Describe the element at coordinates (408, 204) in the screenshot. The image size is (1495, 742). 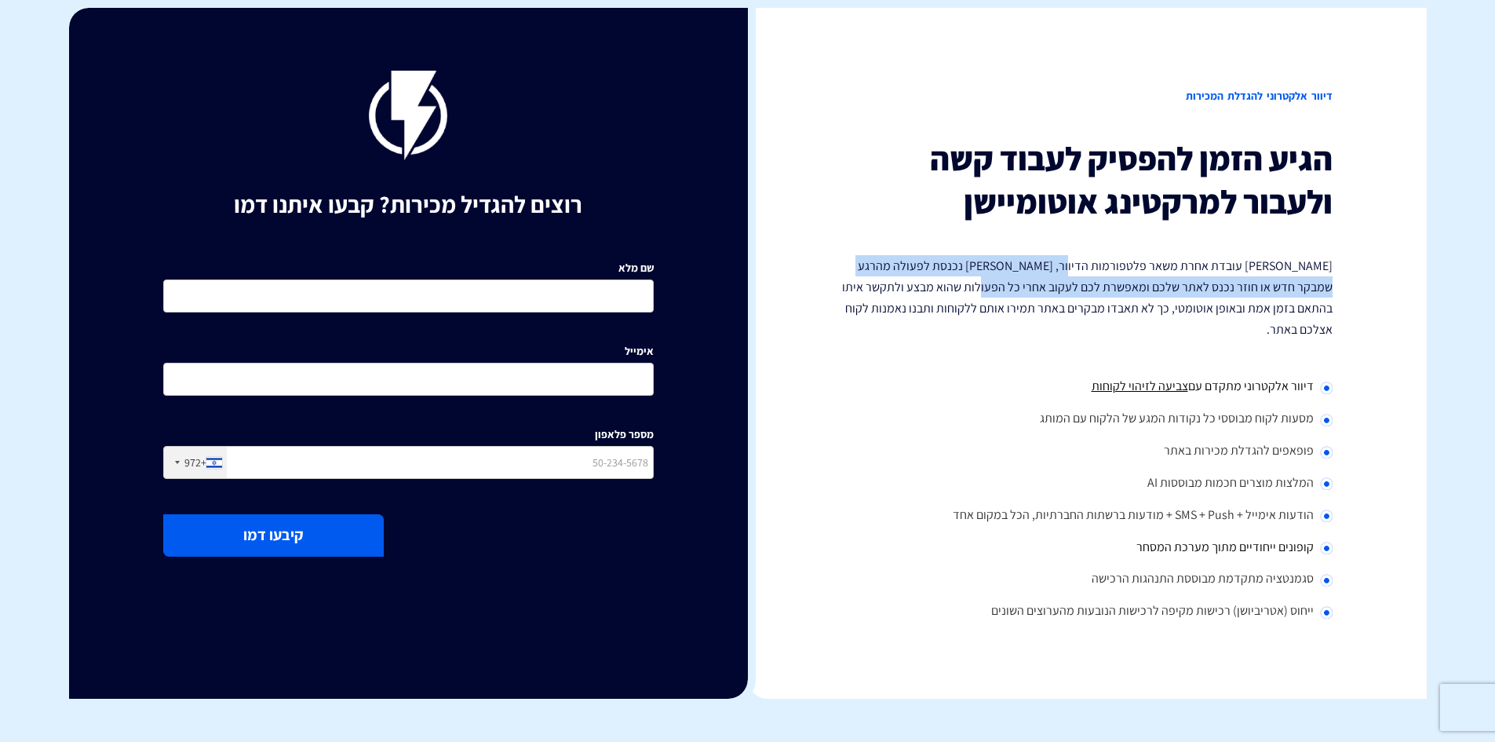
I see `h1: רוצים להגדיל מכירות? קבעו איתנו דמו` at that location.